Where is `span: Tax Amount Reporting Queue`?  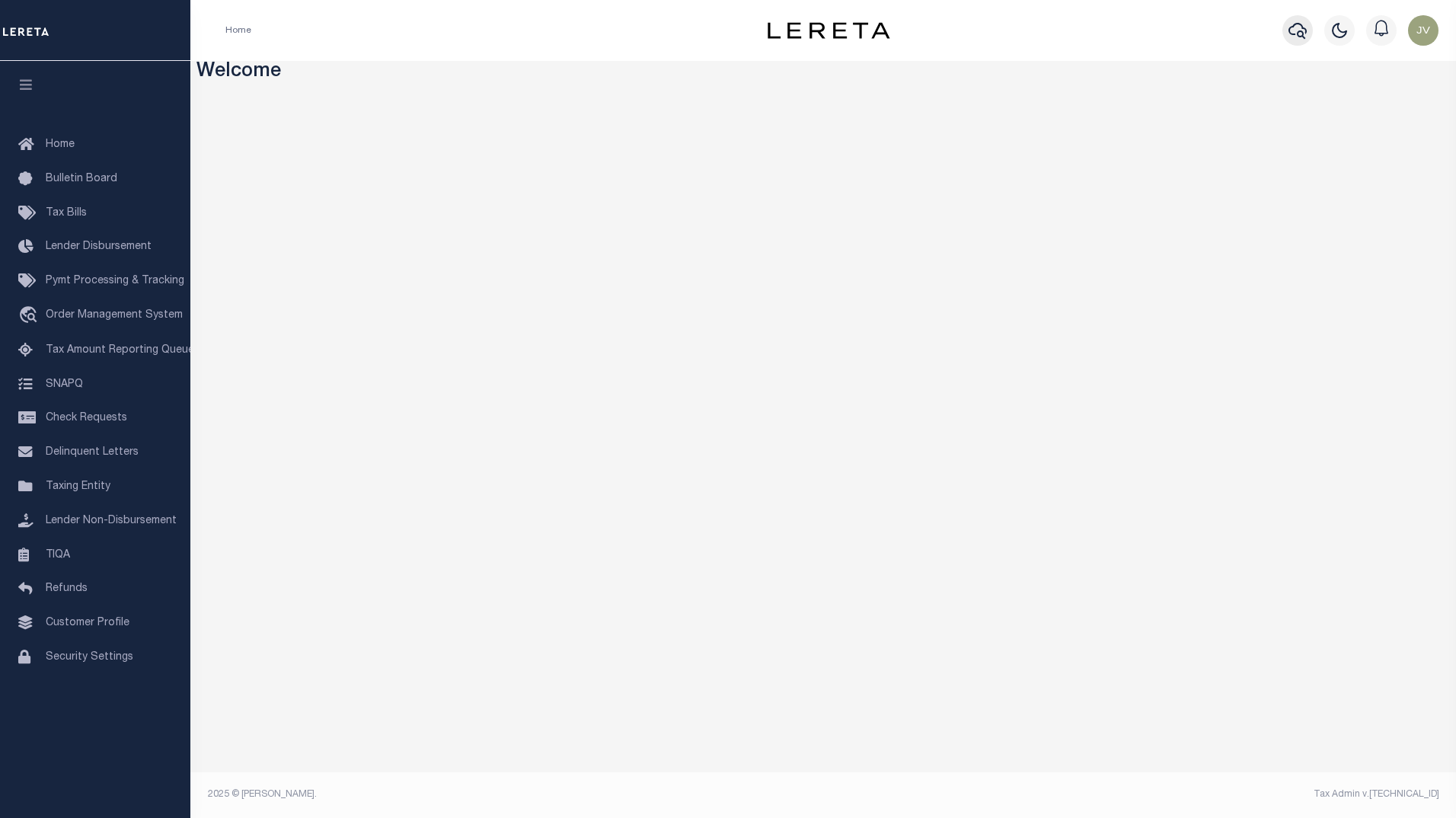
span: Tax Amount Reporting Queue is located at coordinates (119, 351).